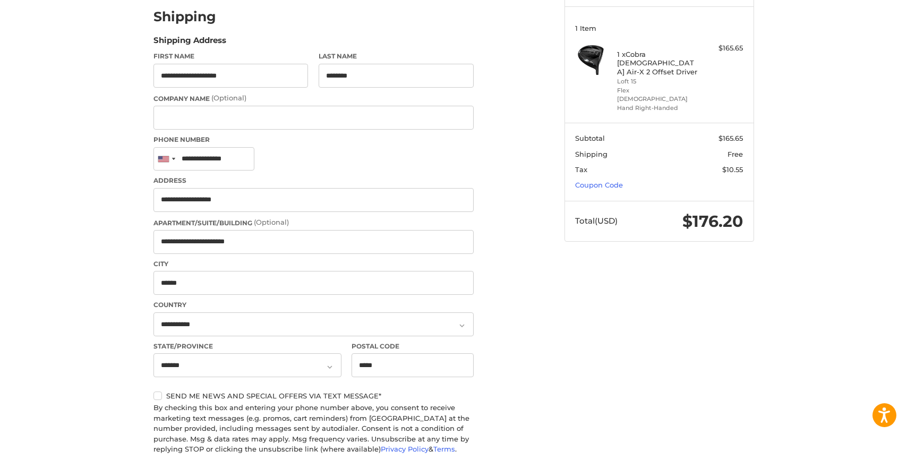  Describe the element at coordinates (313, 395) in the screenshot. I see `label: Send me news and special offers via text message*` at that location.